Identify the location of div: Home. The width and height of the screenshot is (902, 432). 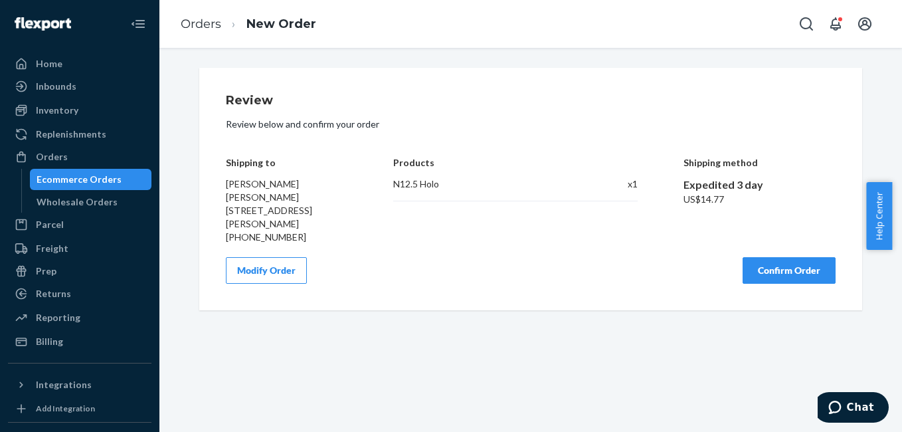
(49, 64).